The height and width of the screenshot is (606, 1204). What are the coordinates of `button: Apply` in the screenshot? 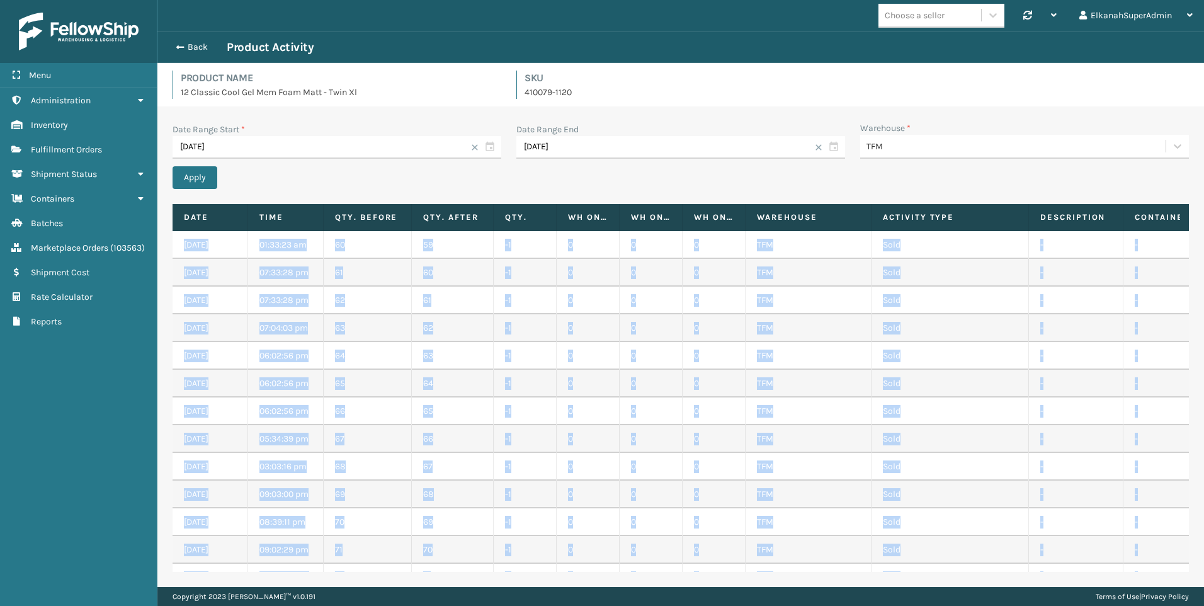 It's located at (195, 178).